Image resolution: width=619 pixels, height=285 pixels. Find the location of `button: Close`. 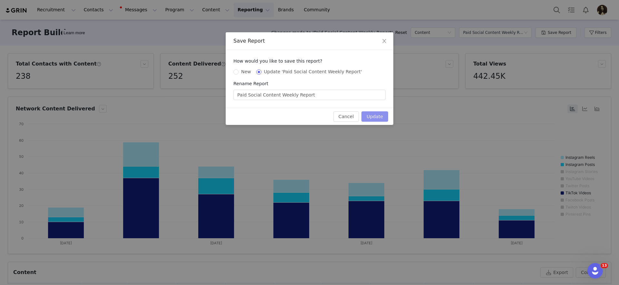

button: Close is located at coordinates (384, 41).